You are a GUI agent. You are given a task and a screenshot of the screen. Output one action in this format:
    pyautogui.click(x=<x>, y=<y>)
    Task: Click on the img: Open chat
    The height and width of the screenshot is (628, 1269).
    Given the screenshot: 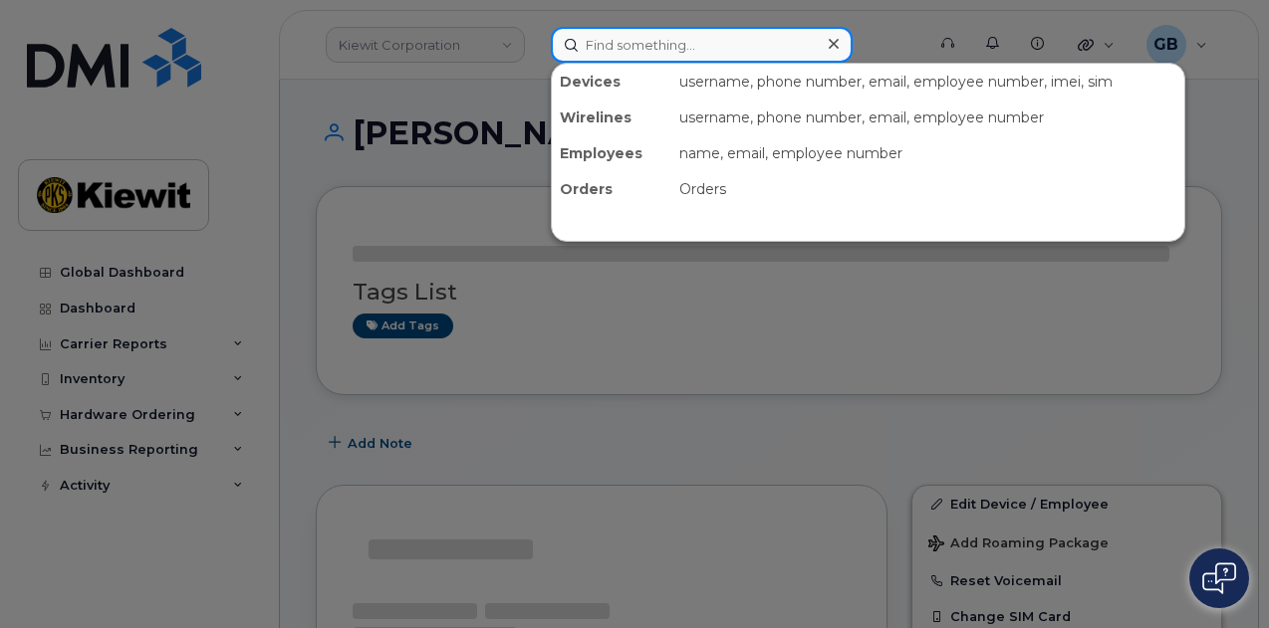 What is the action you would take?
    pyautogui.click(x=1219, y=579)
    